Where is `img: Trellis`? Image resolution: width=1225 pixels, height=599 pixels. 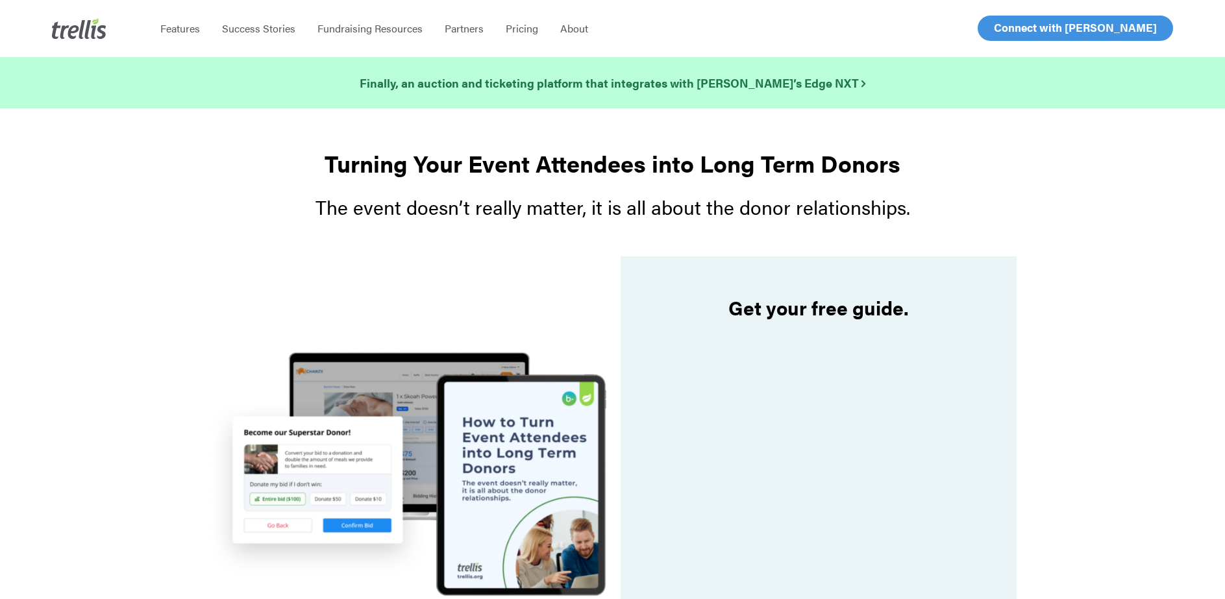 img: Trellis is located at coordinates (79, 29).